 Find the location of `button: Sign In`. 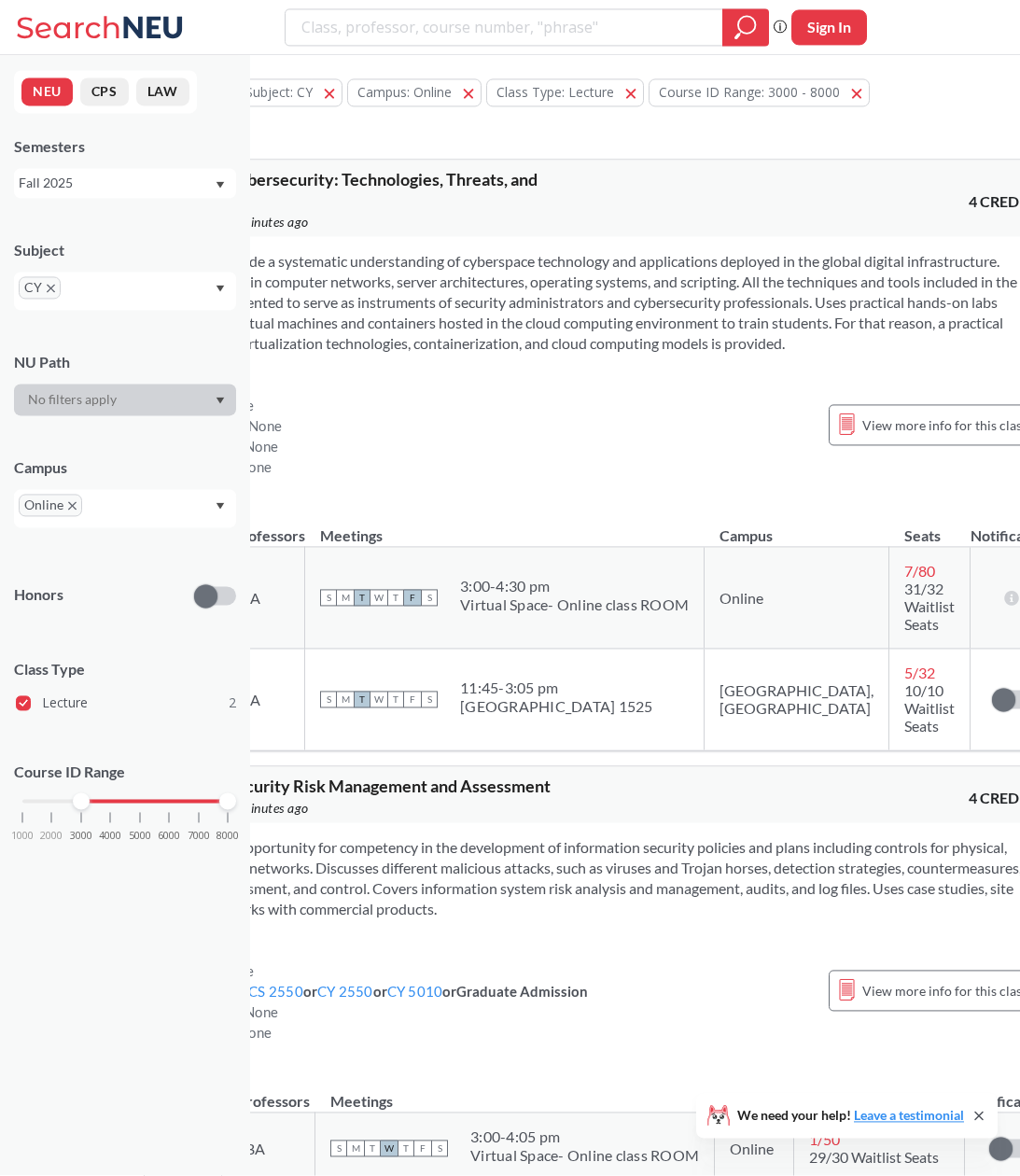

button: Sign In is located at coordinates (829, 28).